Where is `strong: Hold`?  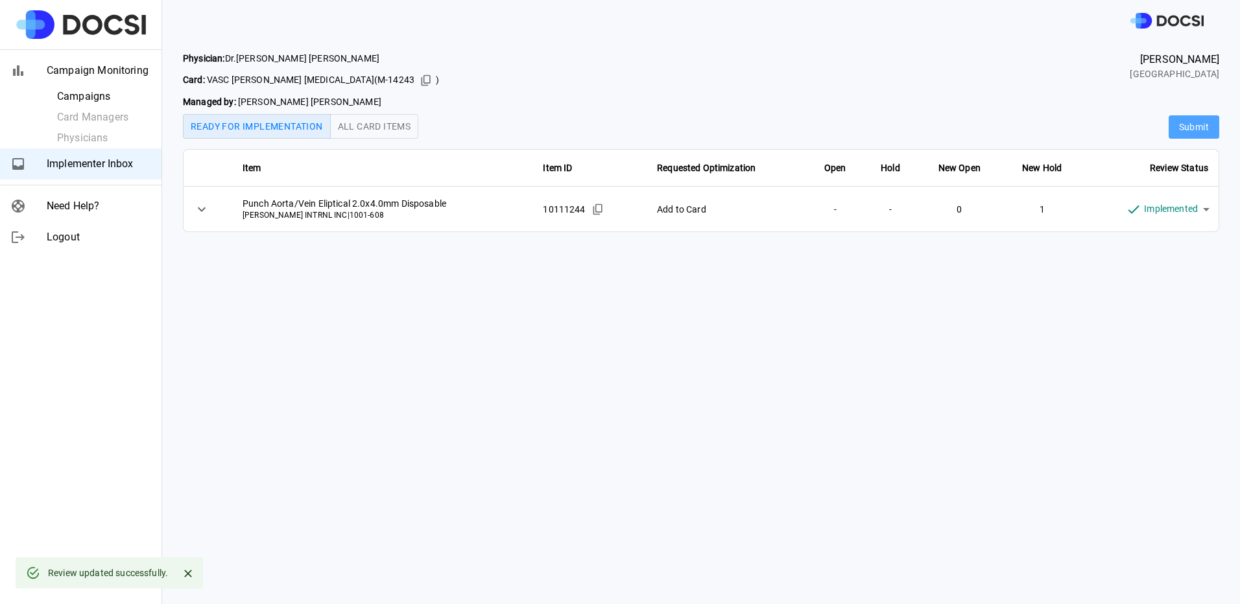 strong: Hold is located at coordinates (890, 168).